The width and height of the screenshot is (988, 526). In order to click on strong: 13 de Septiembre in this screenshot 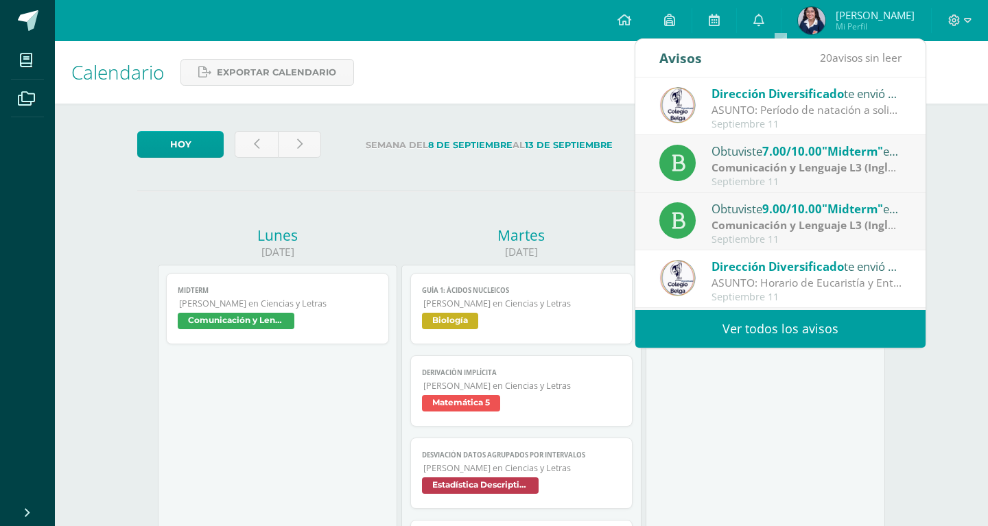, I will do `click(569, 145)`.